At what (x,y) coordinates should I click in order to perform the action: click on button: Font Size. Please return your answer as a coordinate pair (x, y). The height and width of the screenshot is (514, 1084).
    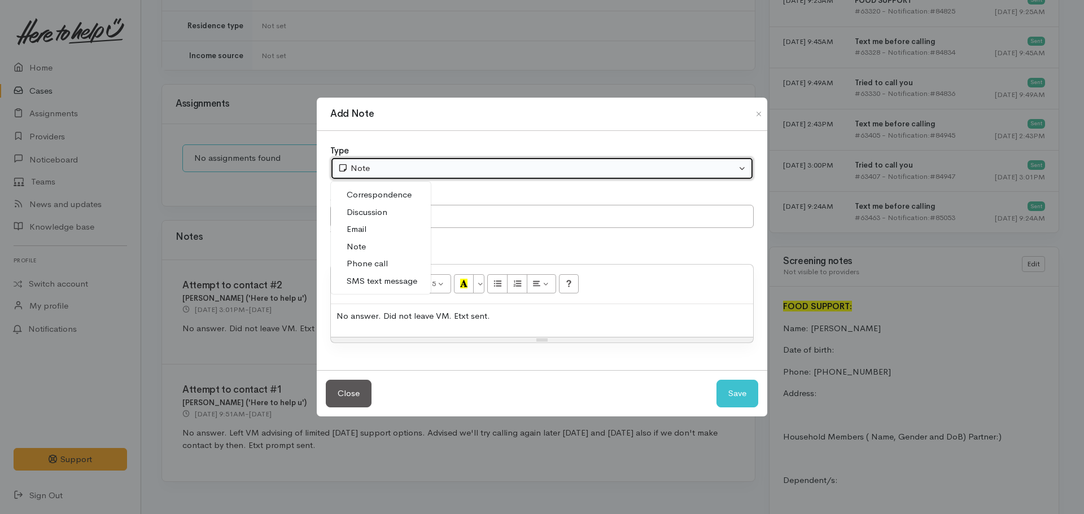
    Looking at the image, I should click on (436, 284).